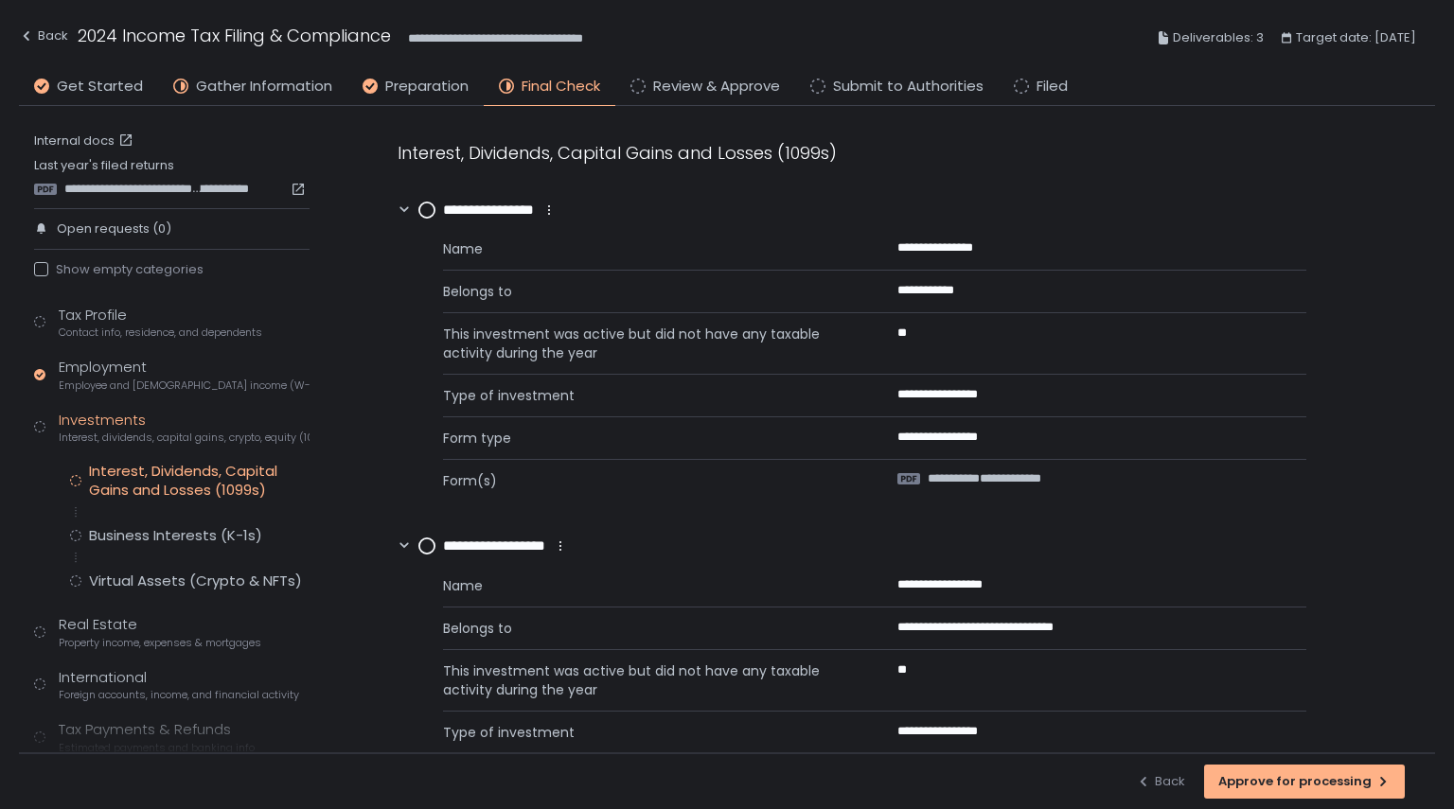 The image size is (1454, 809). I want to click on div: Real Estate, so click(160, 632).